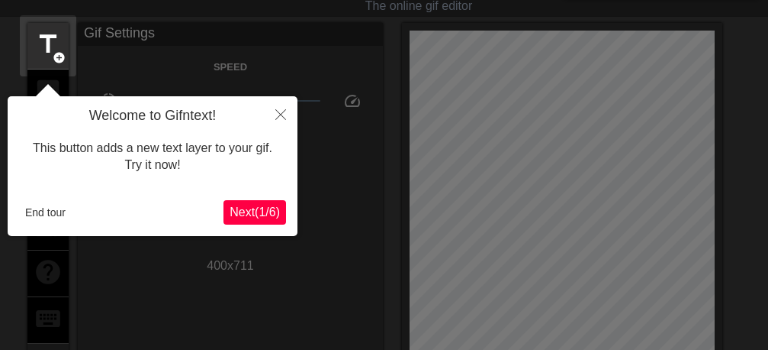  What do you see at coordinates (255, 211) in the screenshot?
I see `span: Next ( 1 / 6 )` at bounding box center [255, 211].